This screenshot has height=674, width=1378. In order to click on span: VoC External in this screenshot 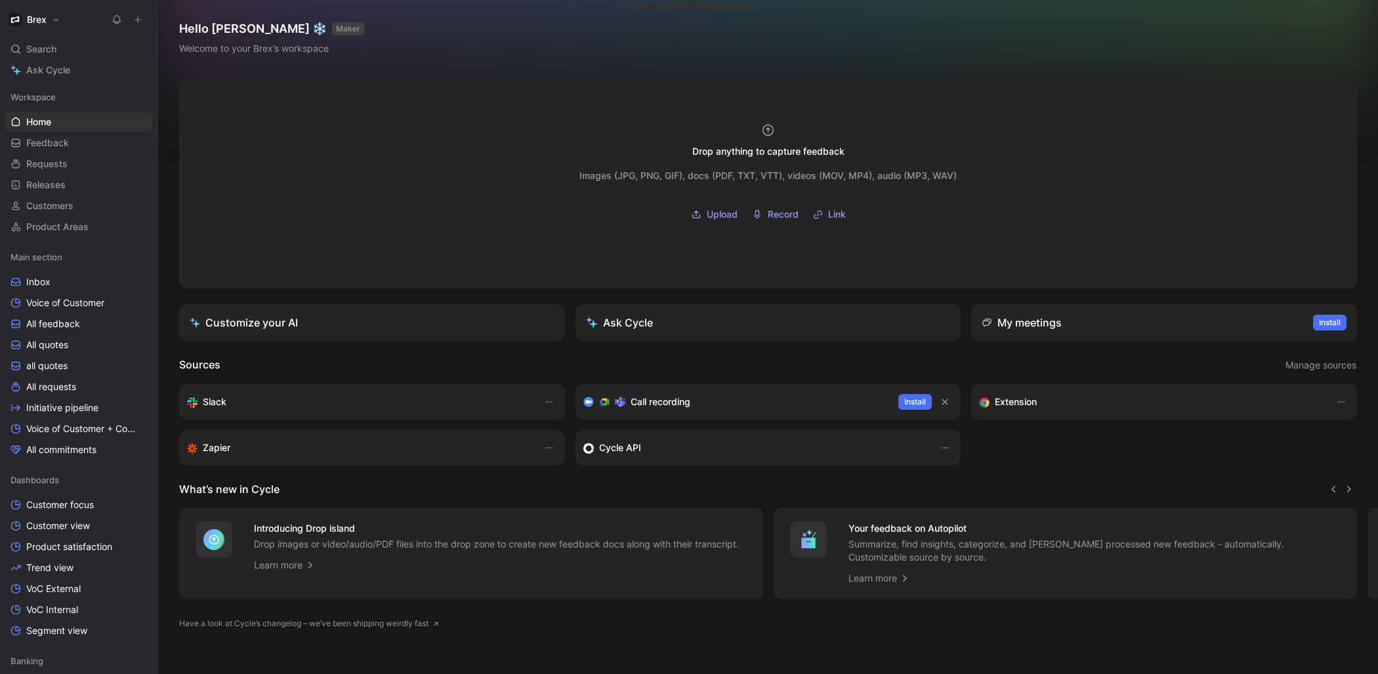, I will do `click(53, 589)`.